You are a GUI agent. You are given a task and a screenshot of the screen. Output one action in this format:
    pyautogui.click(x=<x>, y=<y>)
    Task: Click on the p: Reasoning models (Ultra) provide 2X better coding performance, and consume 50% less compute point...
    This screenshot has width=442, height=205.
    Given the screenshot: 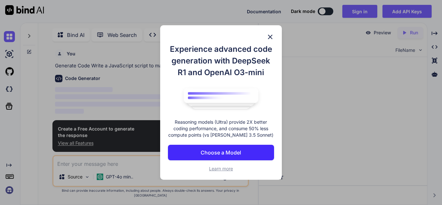 What is the action you would take?
    pyautogui.click(x=221, y=128)
    